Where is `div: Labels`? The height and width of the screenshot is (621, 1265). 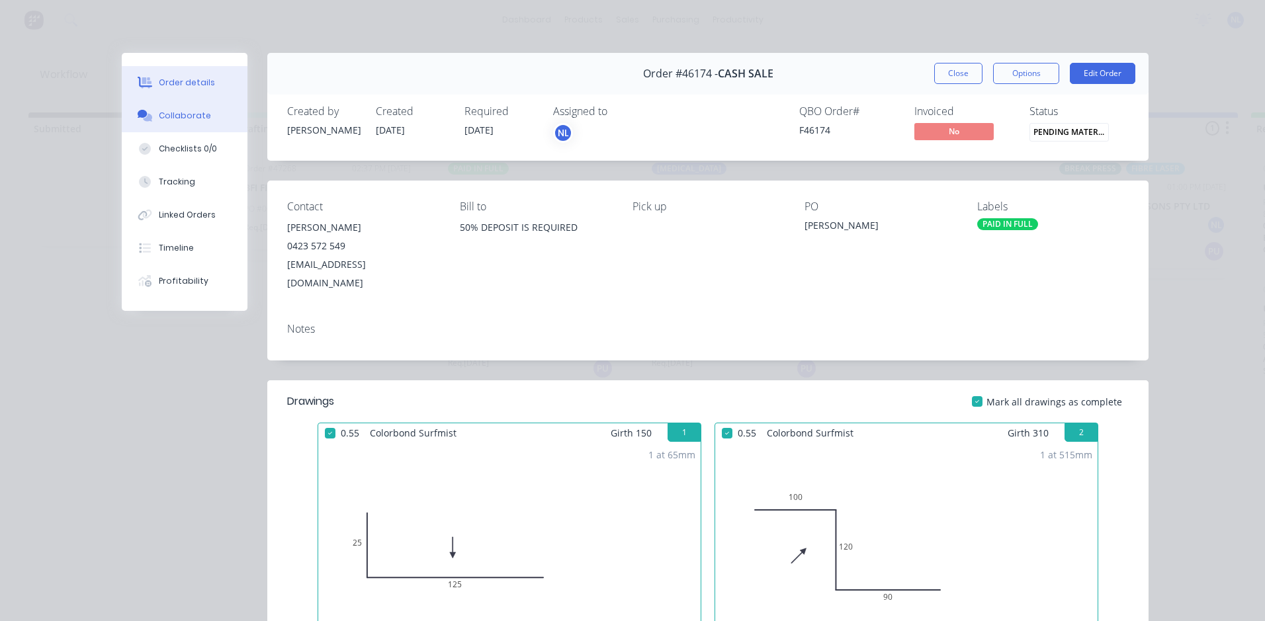 div: Labels is located at coordinates (1052, 206).